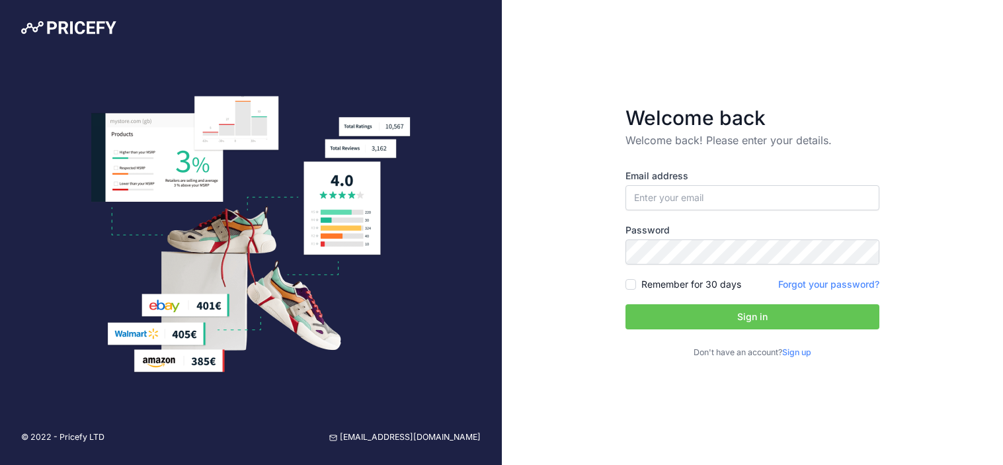 The height and width of the screenshot is (465, 1003). Describe the element at coordinates (753, 353) in the screenshot. I see `p: Don't have an account?` at that location.